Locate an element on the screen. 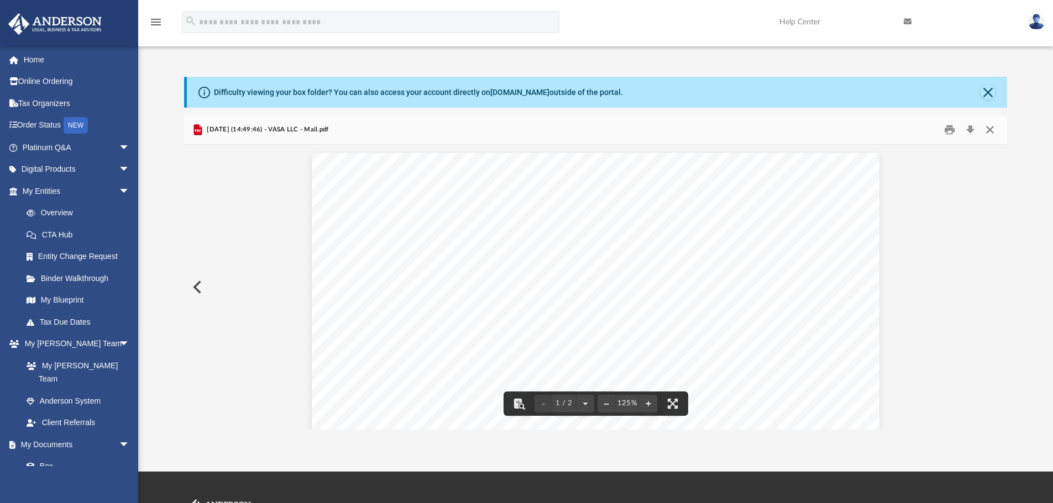  a: Anderson System is located at coordinates (78, 401).